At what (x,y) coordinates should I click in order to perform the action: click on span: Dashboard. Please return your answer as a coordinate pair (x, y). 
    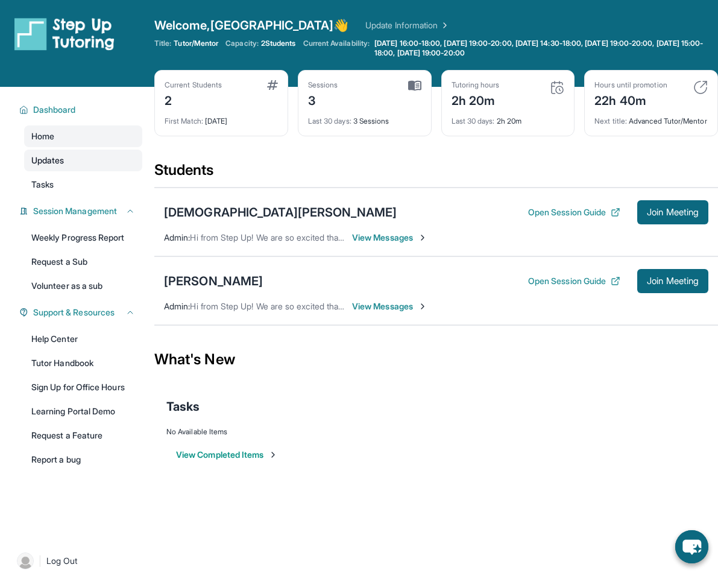
    Looking at the image, I should click on (54, 110).